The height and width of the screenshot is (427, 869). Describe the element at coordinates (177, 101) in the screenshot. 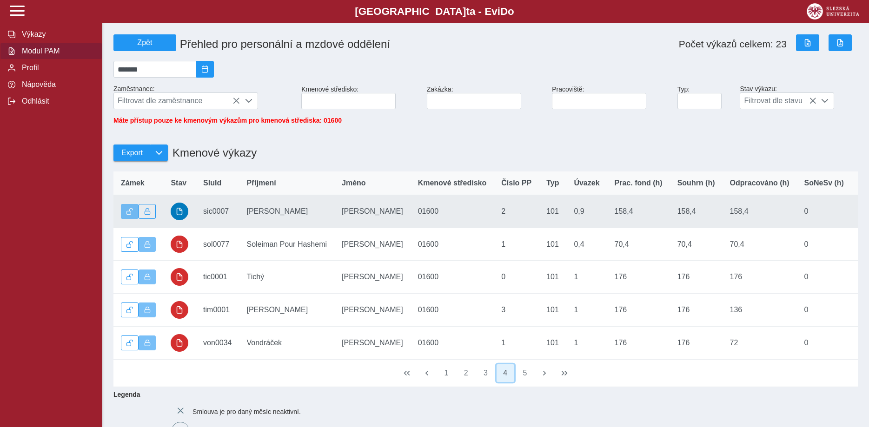

I see `span: Filtrovat dle zaměstnance` at that location.